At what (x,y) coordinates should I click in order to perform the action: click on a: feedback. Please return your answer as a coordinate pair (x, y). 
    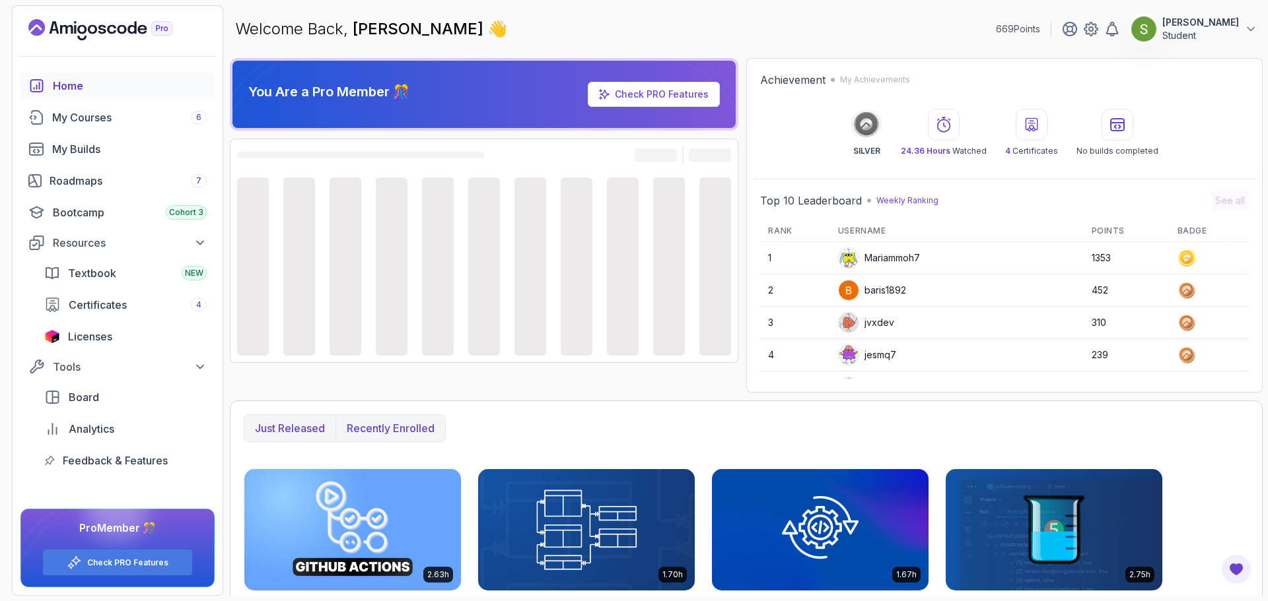
    Looking at the image, I should click on (125, 461).